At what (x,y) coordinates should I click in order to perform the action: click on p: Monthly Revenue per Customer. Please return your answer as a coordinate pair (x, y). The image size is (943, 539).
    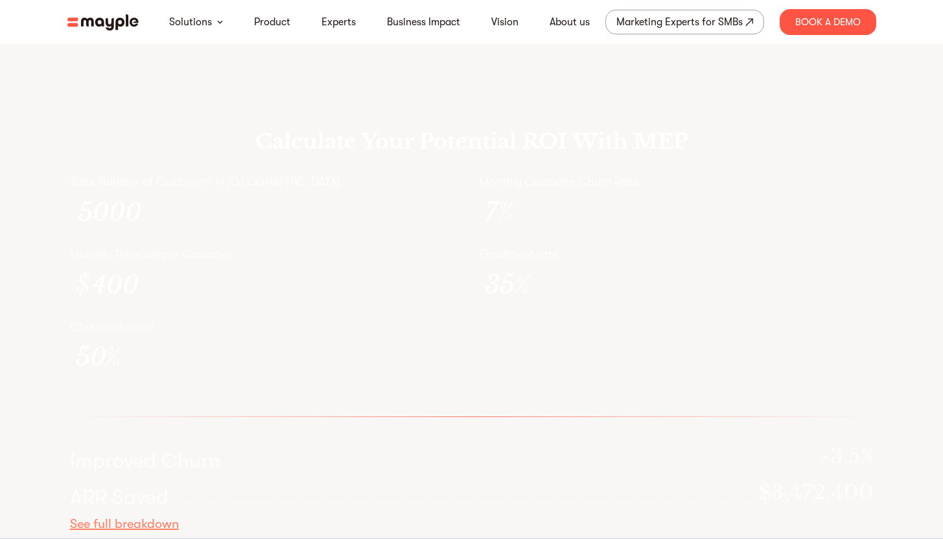
    Looking at the image, I should click on (267, 254).